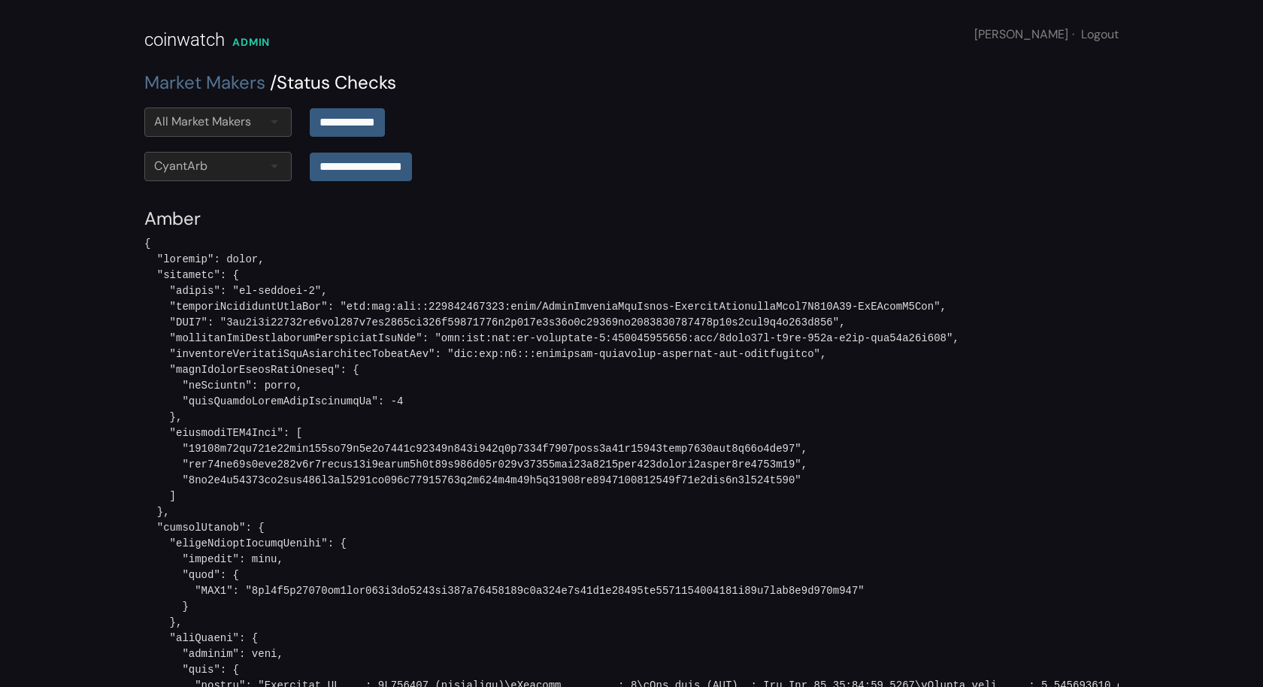  What do you see at coordinates (180, 166) in the screenshot?
I see `div: CyantArb` at bounding box center [180, 166].